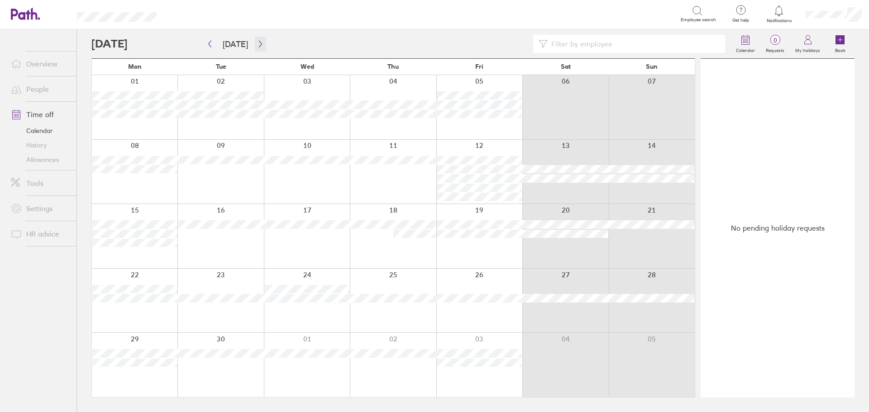 Image resolution: width=869 pixels, height=412 pixels. I want to click on div: No pending holiday requests, so click(778, 228).